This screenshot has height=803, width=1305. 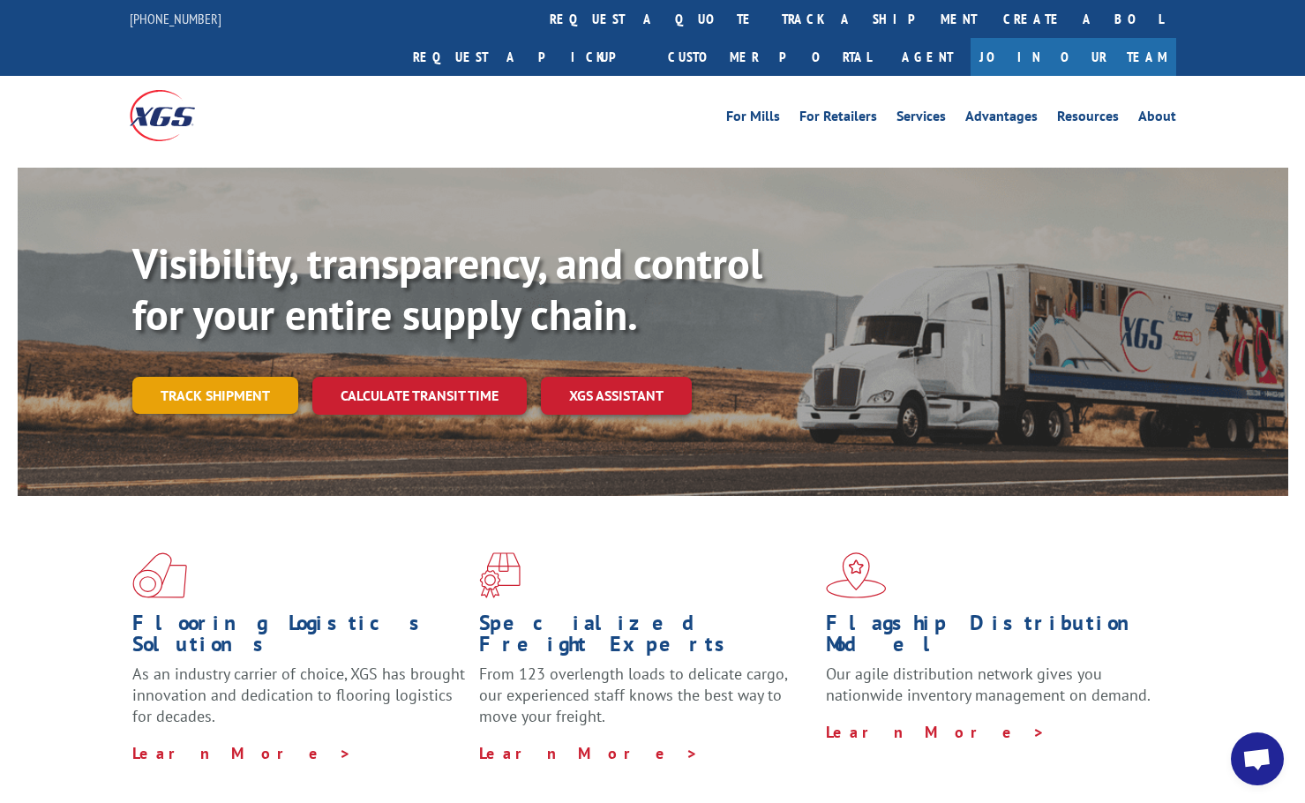 What do you see at coordinates (499, 575) in the screenshot?
I see `img: xgs-icon-focused-on-flooring-red` at bounding box center [499, 575].